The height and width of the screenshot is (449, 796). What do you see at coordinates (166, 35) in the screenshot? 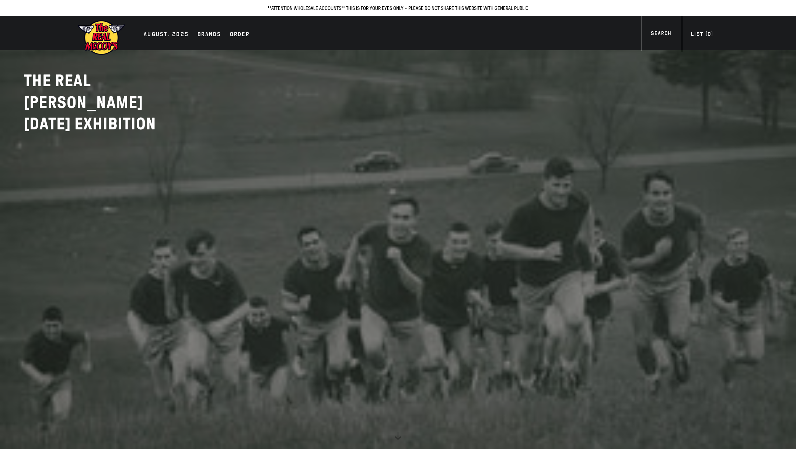
I see `a: AUGUST. 2025` at bounding box center [166, 35].